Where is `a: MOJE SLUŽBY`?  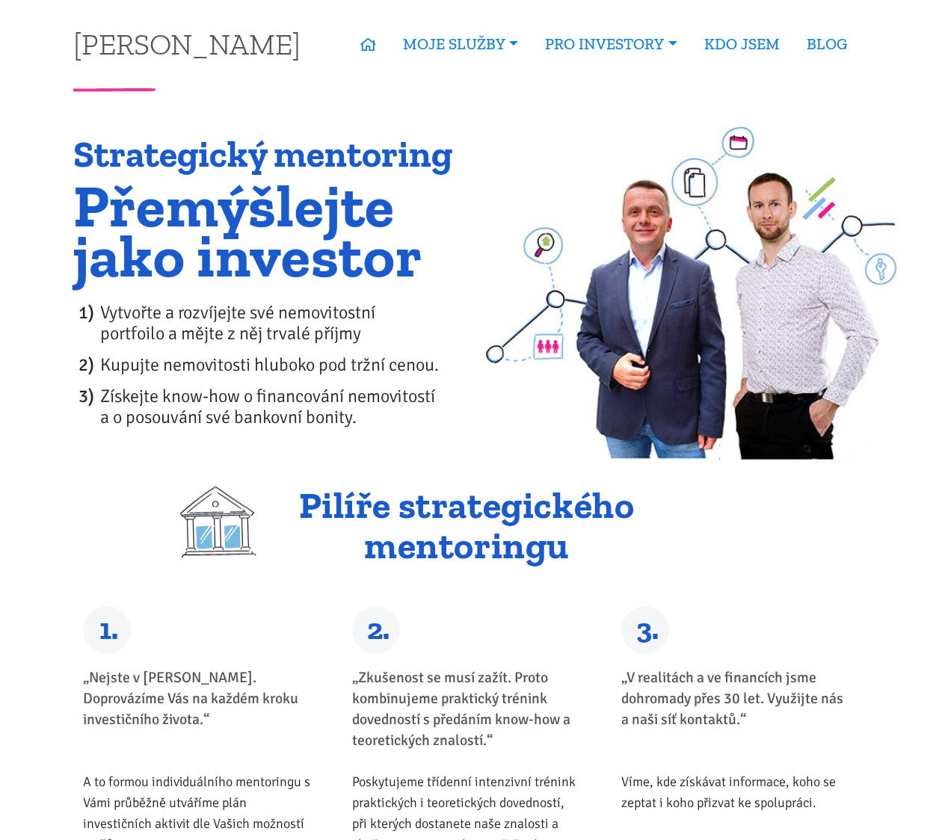
a: MOJE SLUŽBY is located at coordinates (461, 44).